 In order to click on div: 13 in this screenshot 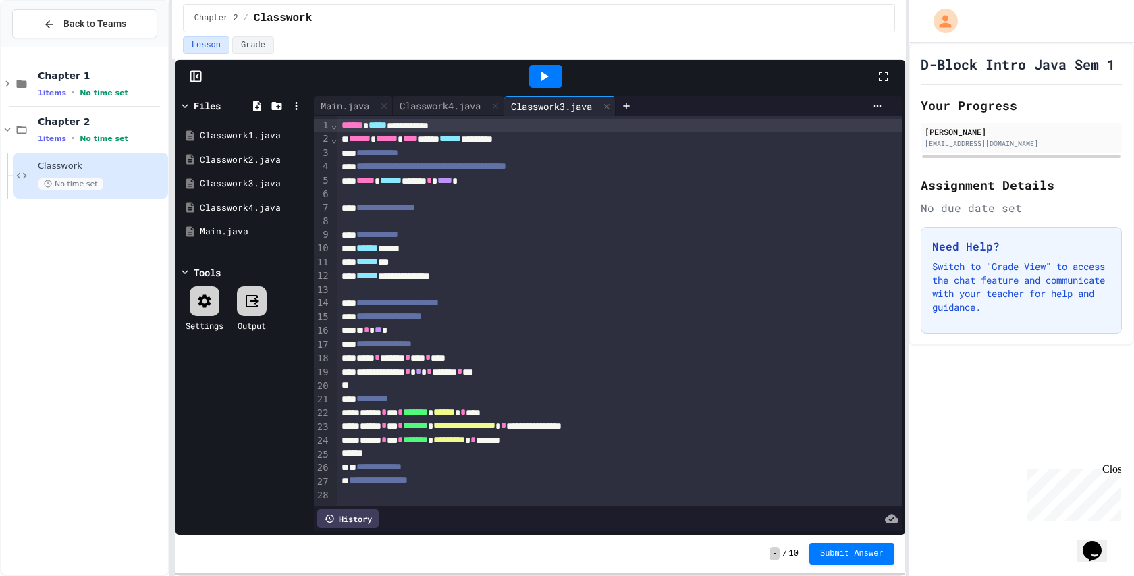, I will do `click(322, 290)`.